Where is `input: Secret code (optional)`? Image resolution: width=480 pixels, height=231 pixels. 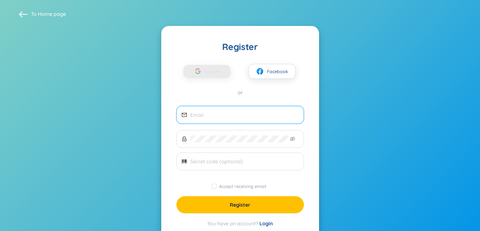
input: Secret code (optional) is located at coordinates (245, 161).